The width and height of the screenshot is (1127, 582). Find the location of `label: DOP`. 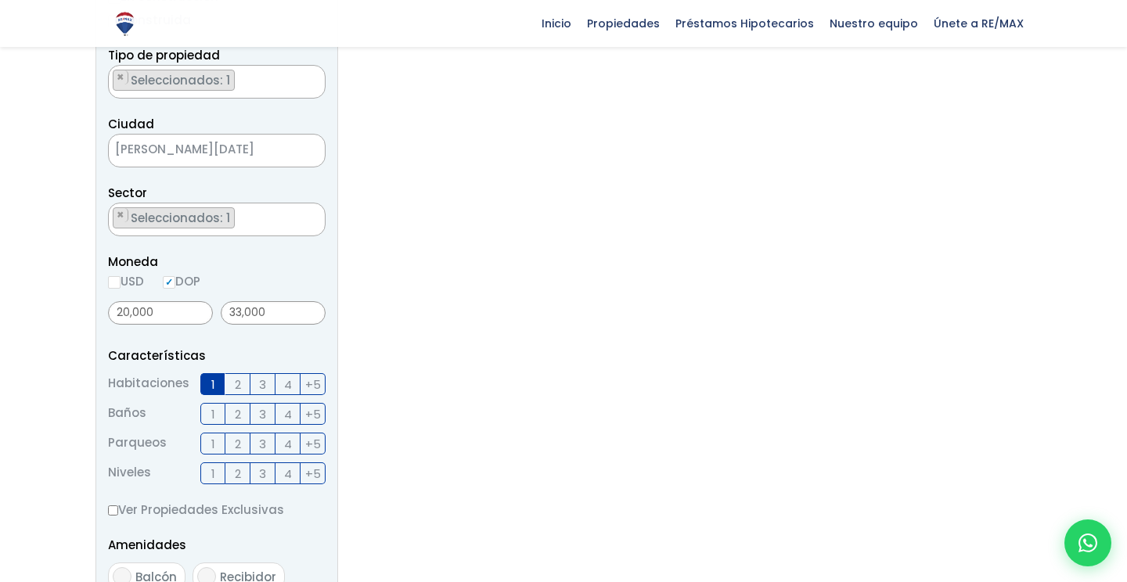

label: DOP is located at coordinates (182, 281).